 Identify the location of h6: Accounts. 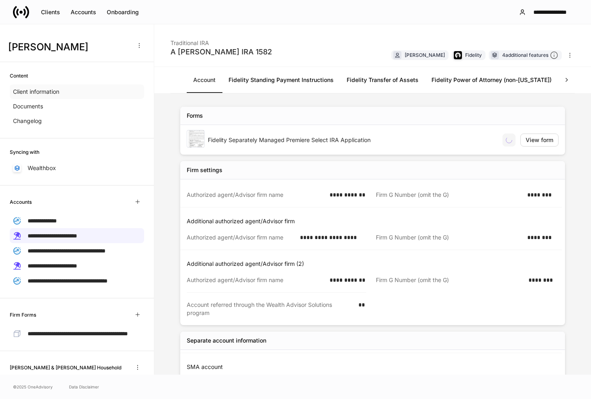
(21, 202).